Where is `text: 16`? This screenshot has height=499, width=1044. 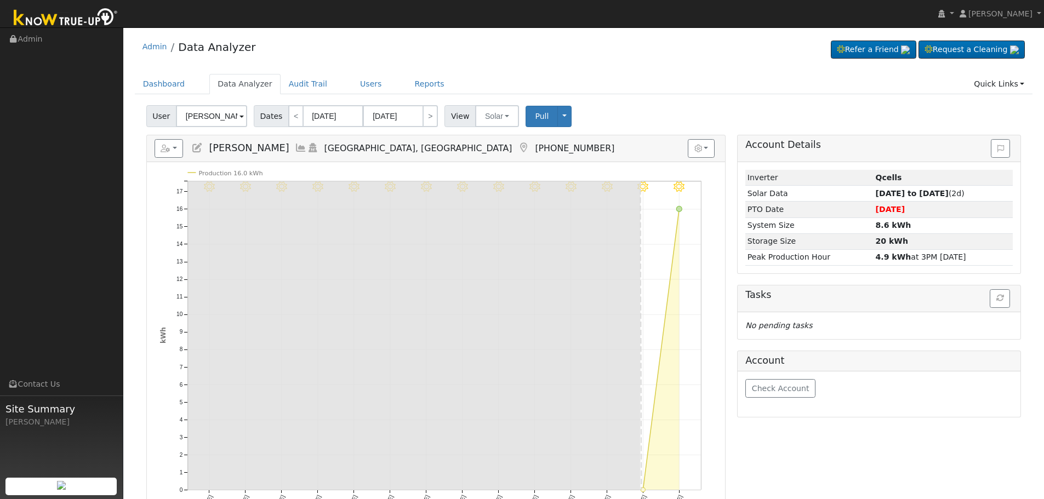
text: 16 is located at coordinates (180, 209).